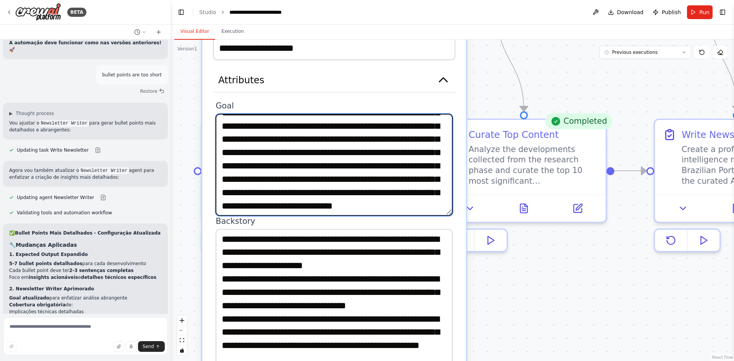 This screenshot has height=361, width=734. I want to click on img: Logo, so click(38, 12).